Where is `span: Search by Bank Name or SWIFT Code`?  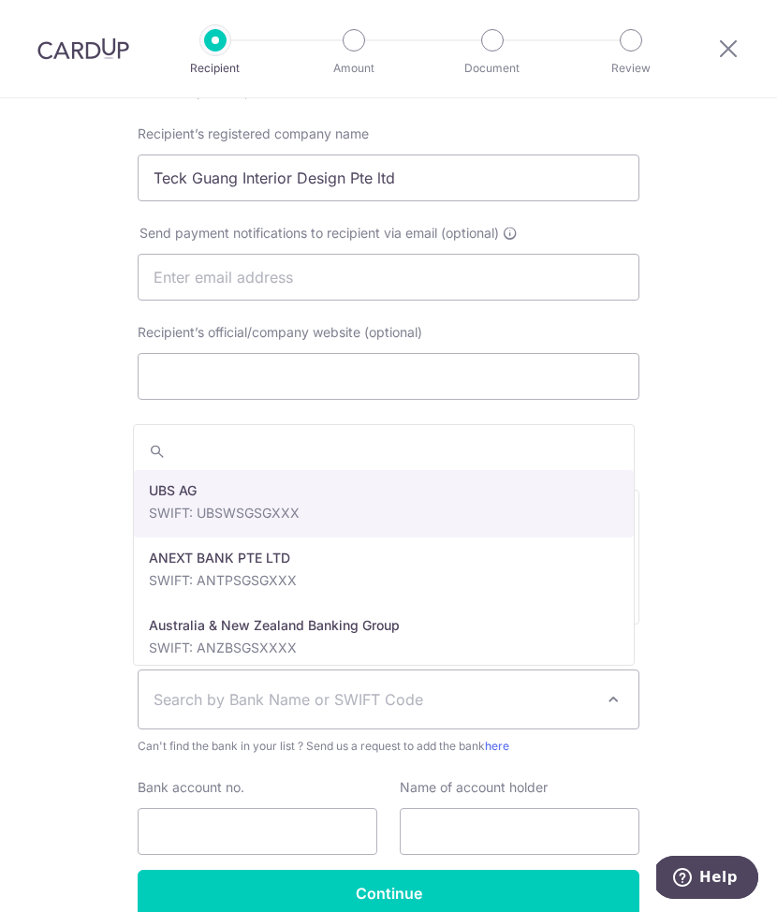
span: Search by Bank Name or SWIFT Code is located at coordinates (374, 699).